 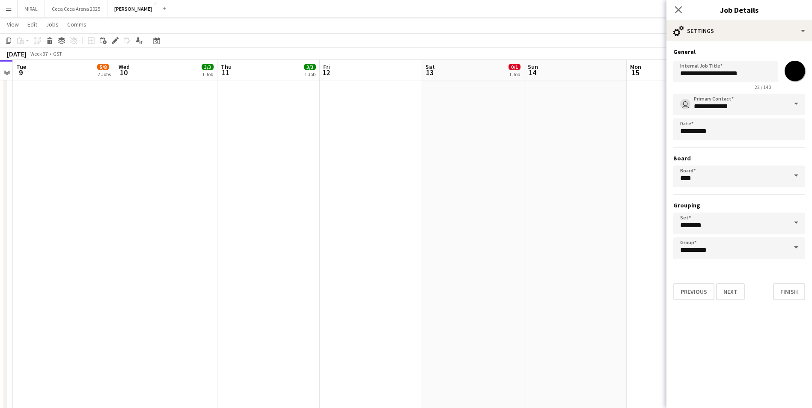 What do you see at coordinates (52, 24) in the screenshot?
I see `span: Jobs` at bounding box center [52, 24].